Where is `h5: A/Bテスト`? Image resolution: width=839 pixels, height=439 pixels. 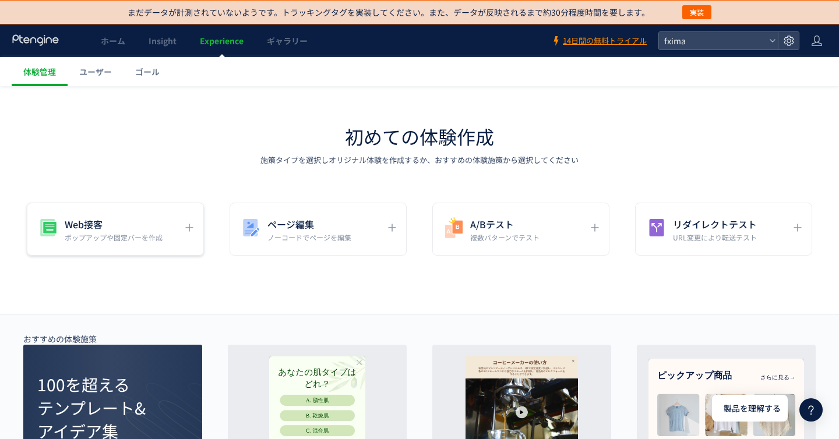 h5: A/Bテスト is located at coordinates (505, 224).